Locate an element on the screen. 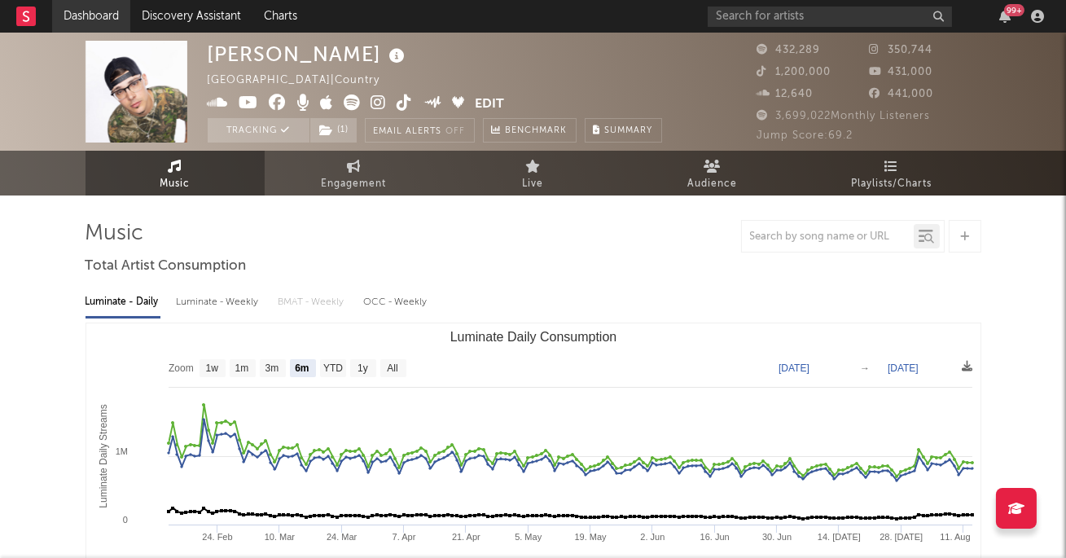 This screenshot has width=1066, height=558. input: Search for artists is located at coordinates (830, 16).